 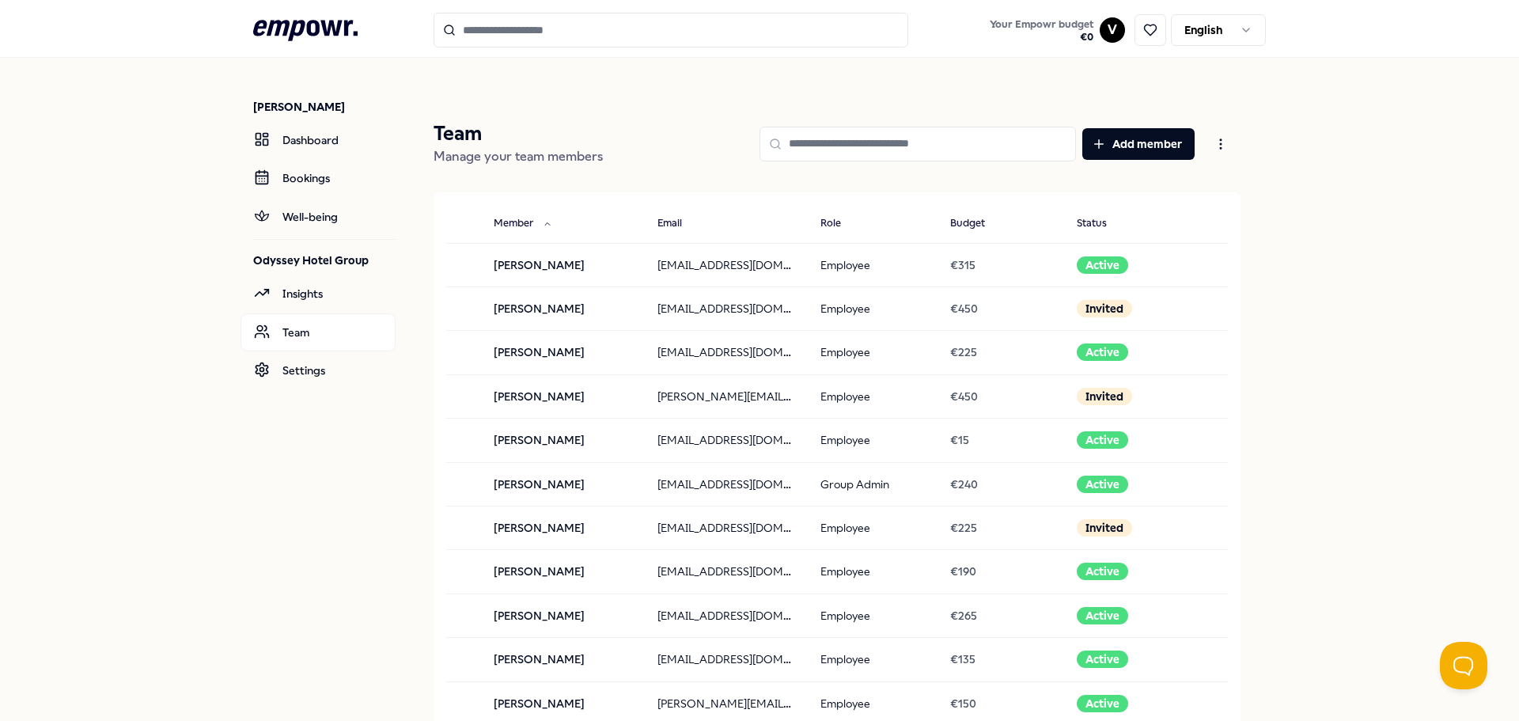 What do you see at coordinates (977, 224) in the screenshot?
I see `button: Budget` at bounding box center [977, 224].